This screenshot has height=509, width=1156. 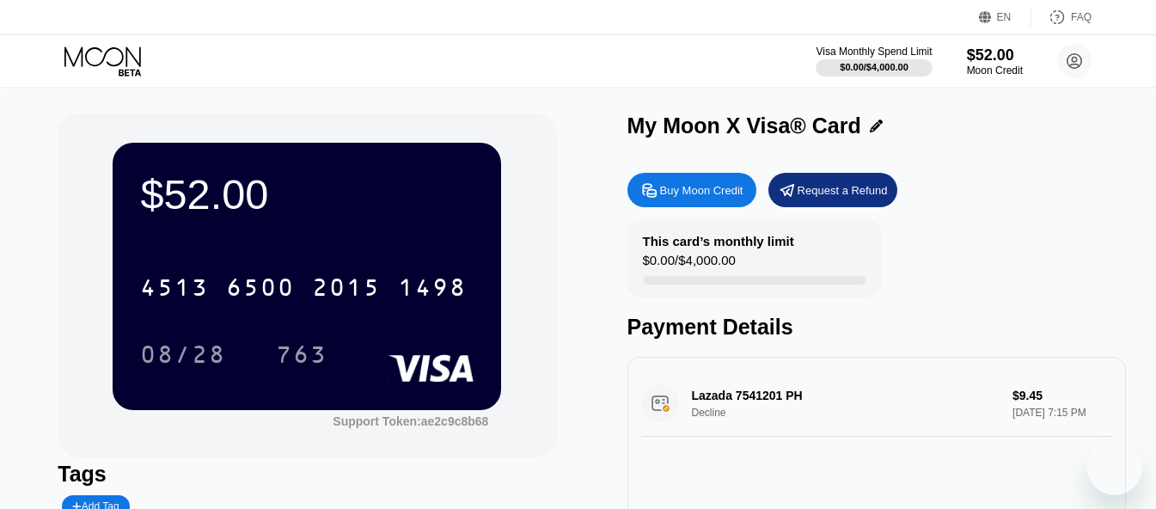 I want to click on div: 2015, so click(x=346, y=290).